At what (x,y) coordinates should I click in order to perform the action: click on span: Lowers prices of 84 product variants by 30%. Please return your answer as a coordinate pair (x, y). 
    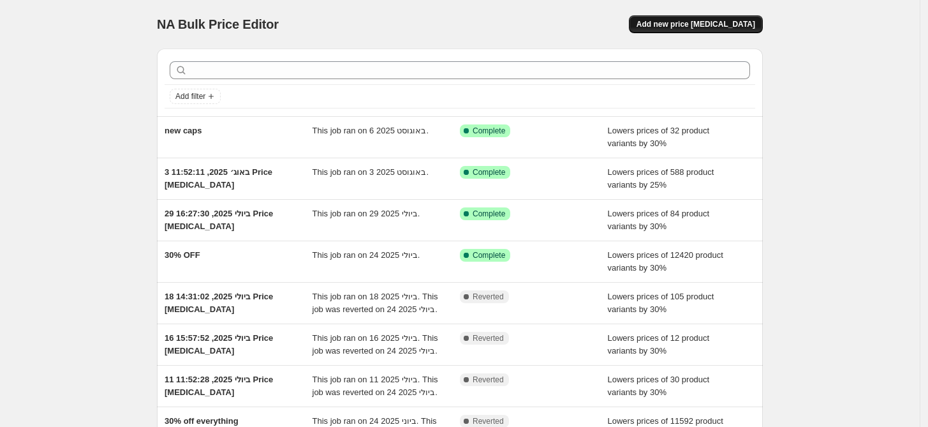
    Looking at the image, I should click on (659, 219).